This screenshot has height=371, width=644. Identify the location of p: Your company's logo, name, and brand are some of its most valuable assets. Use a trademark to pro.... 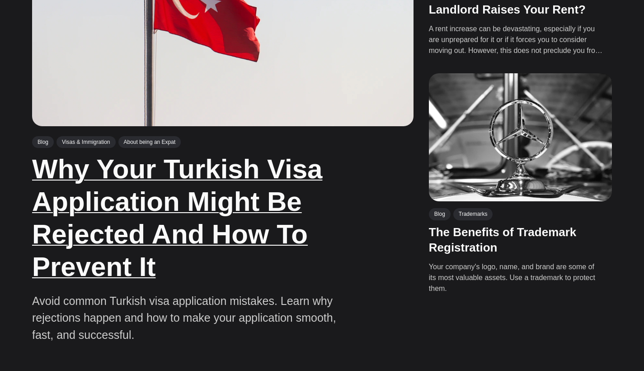
(516, 277).